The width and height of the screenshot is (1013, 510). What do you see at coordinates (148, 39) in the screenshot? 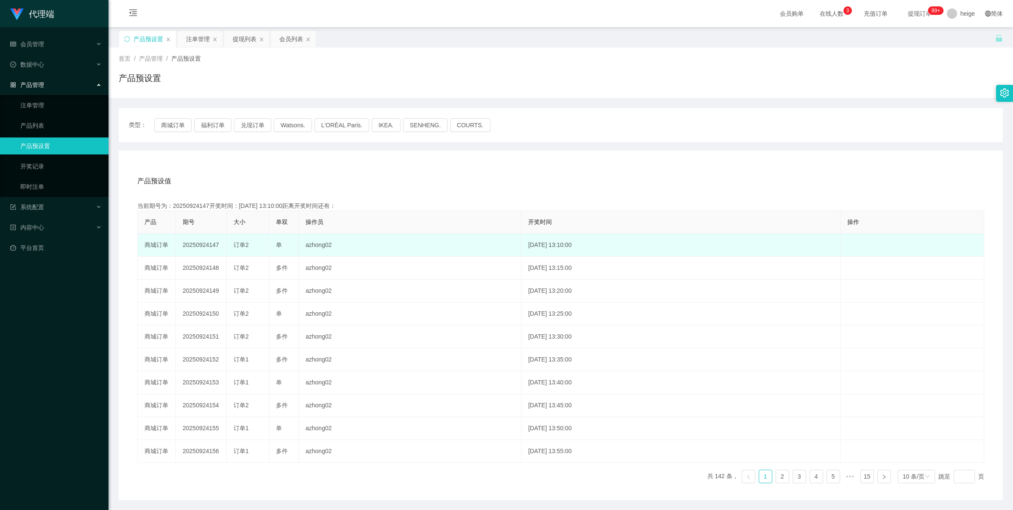
I see `div: 产品预设置` at bounding box center [148, 39].